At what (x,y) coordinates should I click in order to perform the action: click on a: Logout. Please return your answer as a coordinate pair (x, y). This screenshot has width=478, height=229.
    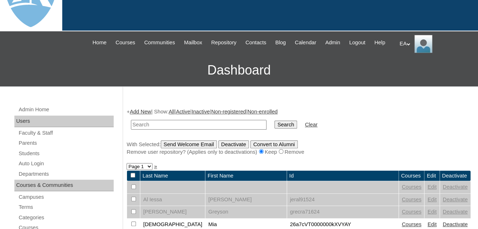
    Looking at the image, I should click on (357, 42).